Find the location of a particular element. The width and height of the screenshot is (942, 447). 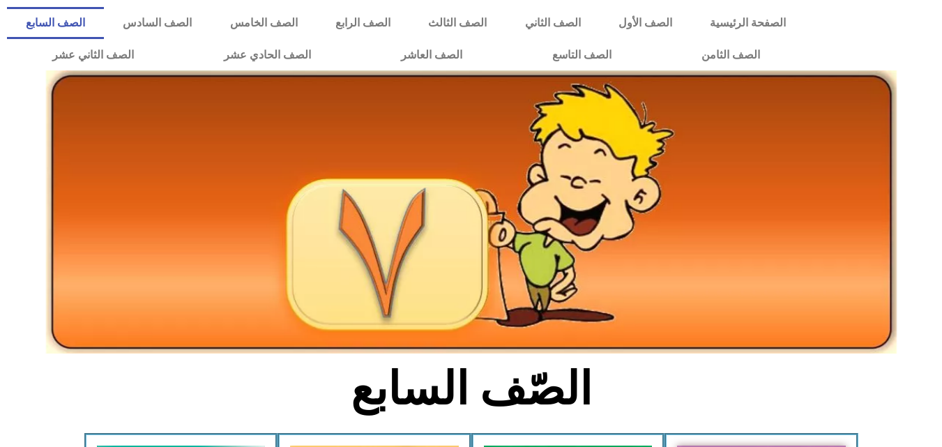

a: الصف التاسع is located at coordinates (581, 55).